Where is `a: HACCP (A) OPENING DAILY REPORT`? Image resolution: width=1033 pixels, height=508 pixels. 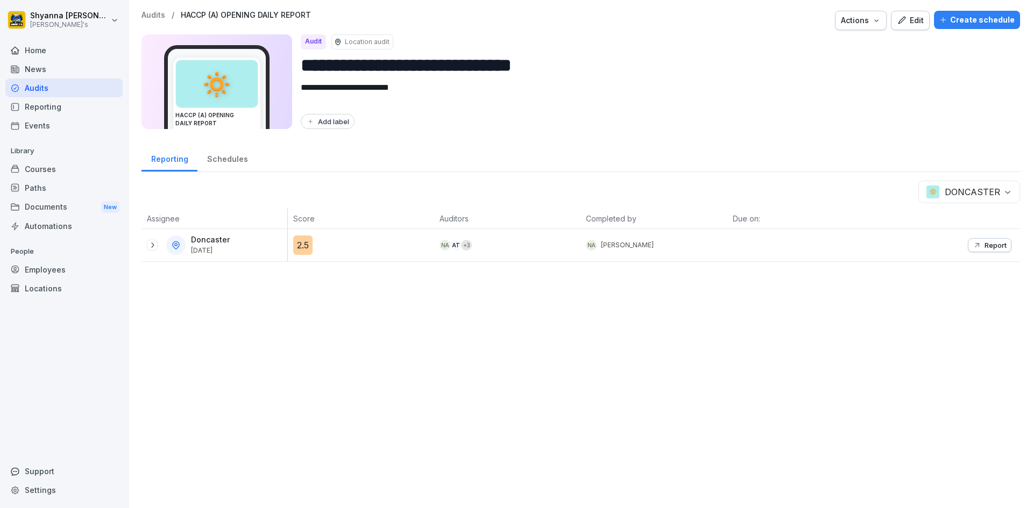 a: HACCP (A) OPENING DAILY REPORT is located at coordinates (246, 15).